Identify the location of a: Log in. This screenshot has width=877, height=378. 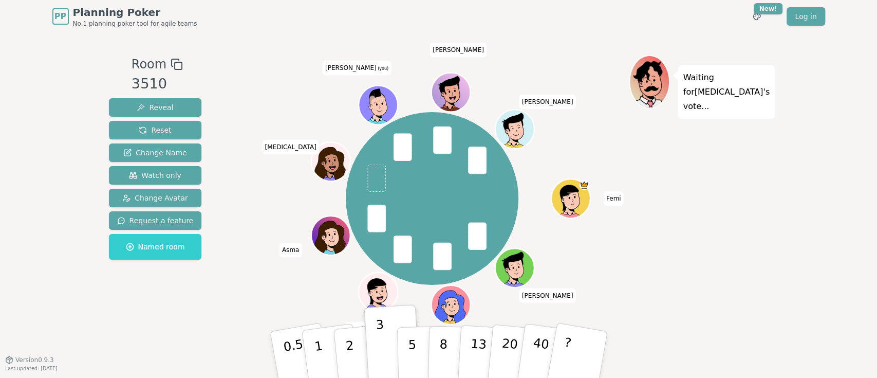
(806, 16).